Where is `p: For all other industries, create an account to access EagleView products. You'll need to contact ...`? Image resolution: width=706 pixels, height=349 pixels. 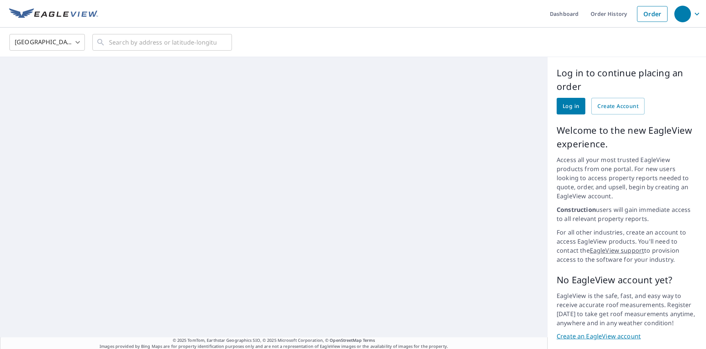 p: For all other industries, create an account to access EagleView products. You'll need to contact ... is located at coordinates (627, 246).